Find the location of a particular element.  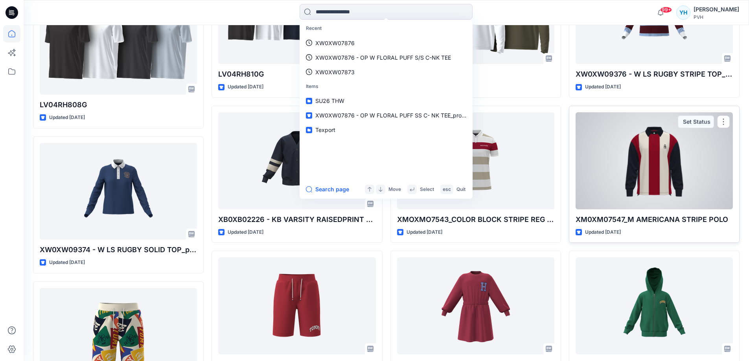

div: PVH is located at coordinates (716, 17).